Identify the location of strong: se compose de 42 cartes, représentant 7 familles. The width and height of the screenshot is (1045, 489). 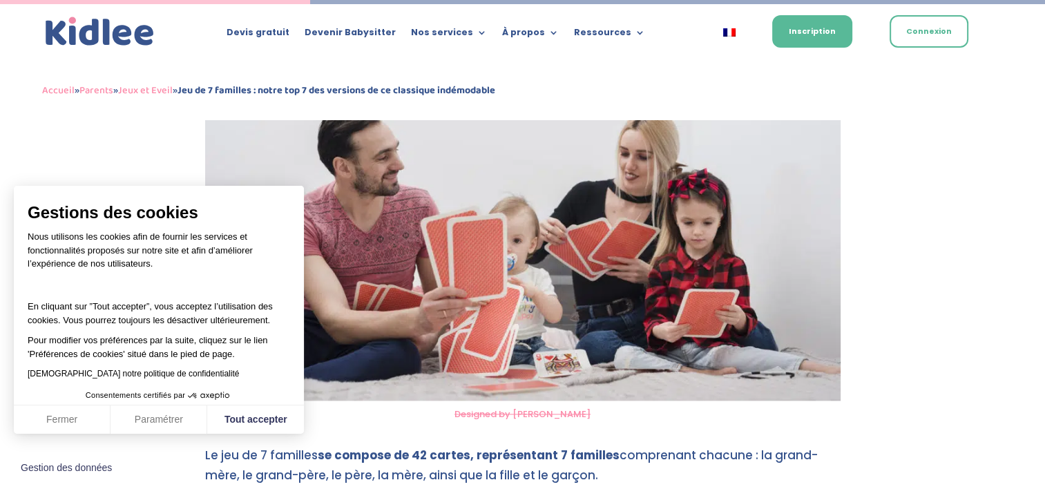
(468, 455).